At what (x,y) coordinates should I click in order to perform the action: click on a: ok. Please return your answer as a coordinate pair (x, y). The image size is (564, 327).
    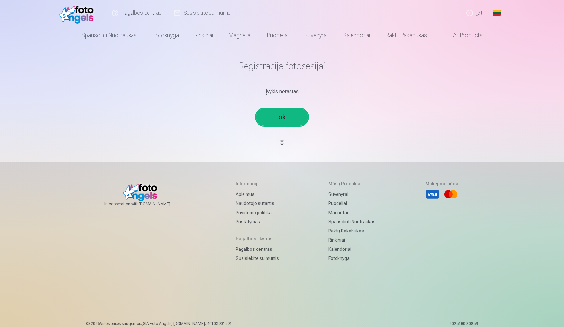
    Looking at the image, I should click on (282, 117).